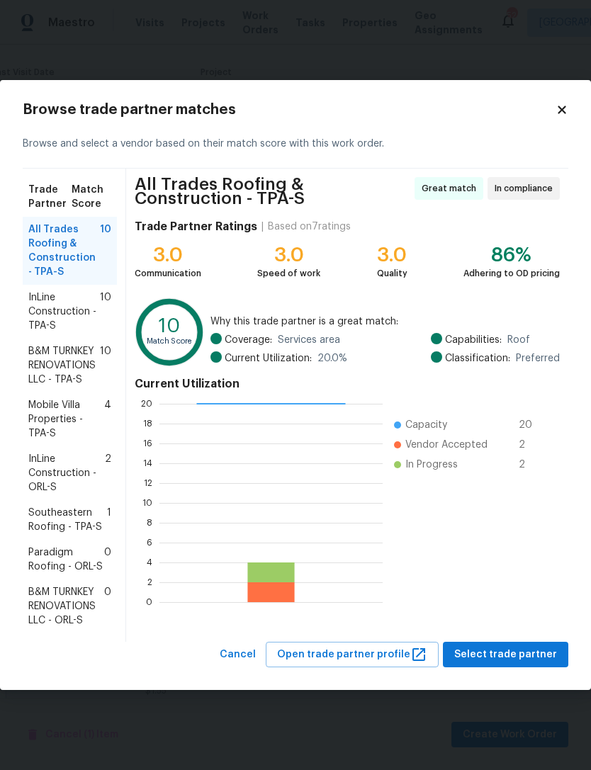 This screenshot has width=591, height=770. I want to click on span: 20.0 %, so click(332, 358).